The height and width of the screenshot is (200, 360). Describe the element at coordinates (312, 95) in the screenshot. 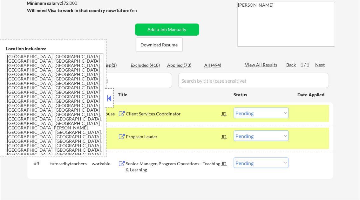

I see `div: Date Applied` at that location.